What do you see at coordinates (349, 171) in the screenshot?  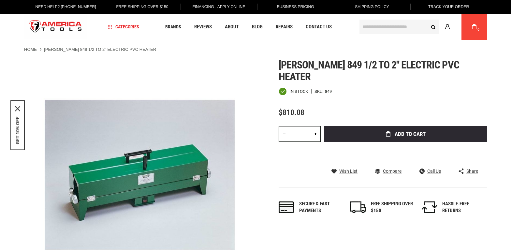 I see `span: Wish List` at bounding box center [349, 171].